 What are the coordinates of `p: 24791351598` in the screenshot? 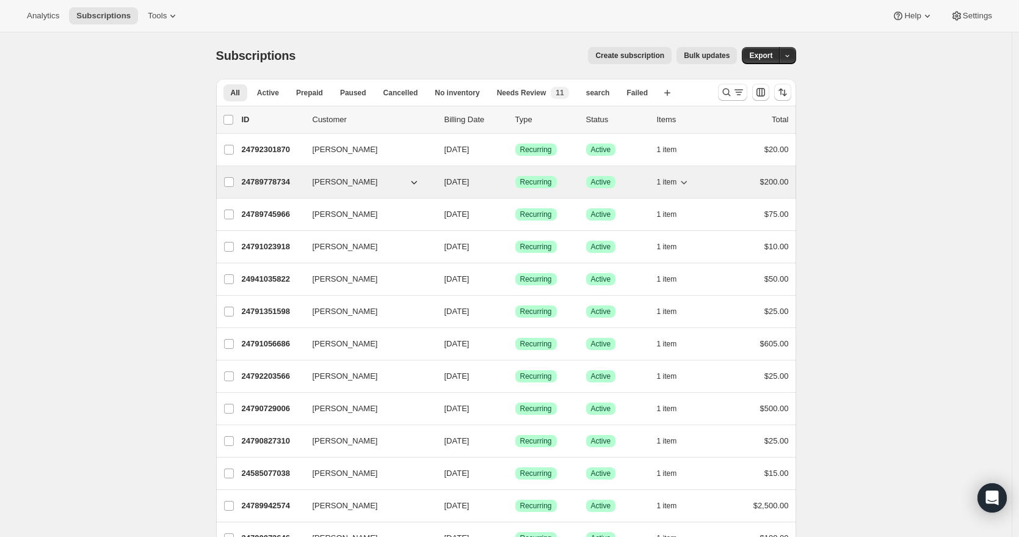 It's located at (272, 311).